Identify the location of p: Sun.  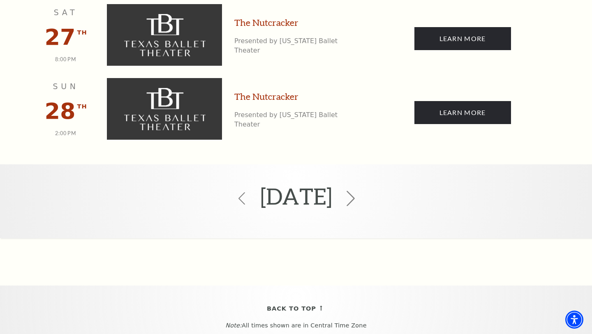
(66, 86).